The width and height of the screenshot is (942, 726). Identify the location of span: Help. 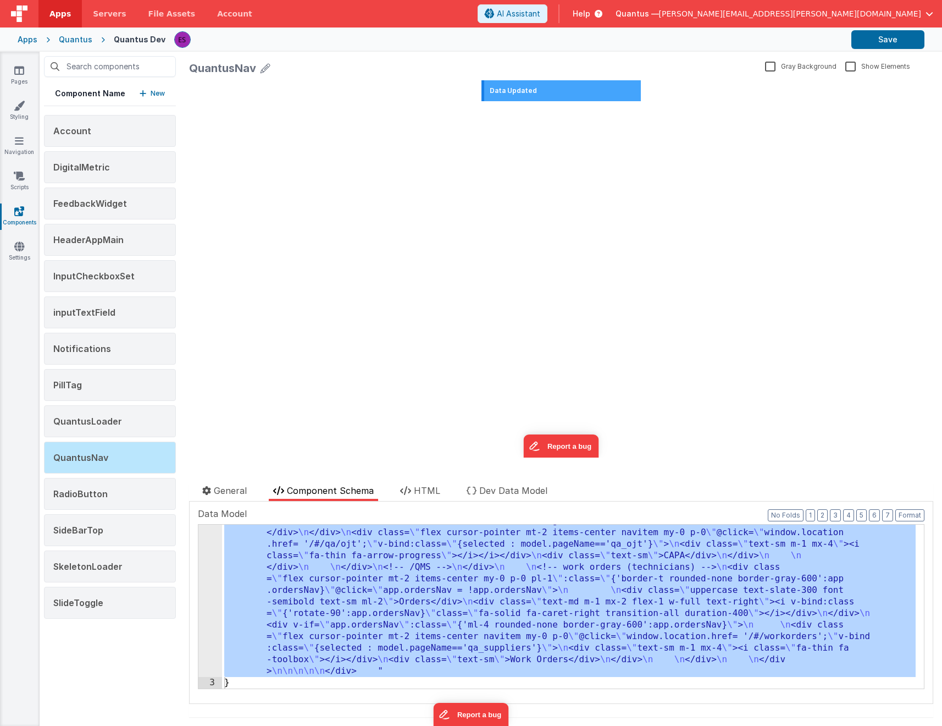
(582, 14).